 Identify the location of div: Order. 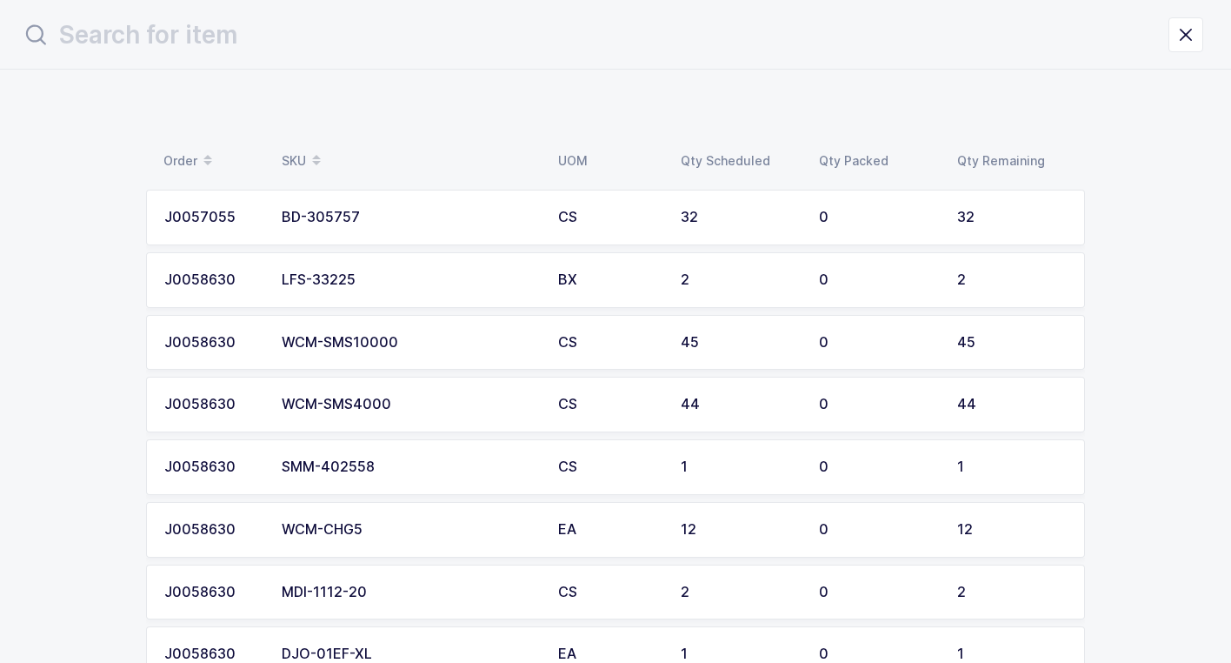
(212, 161).